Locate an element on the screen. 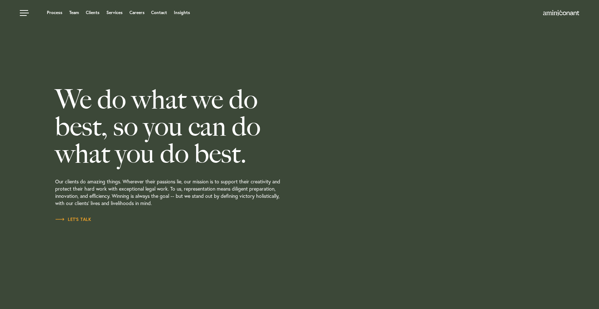  h2: We do what we do best, so you can do what you do best. is located at coordinates (199, 126).